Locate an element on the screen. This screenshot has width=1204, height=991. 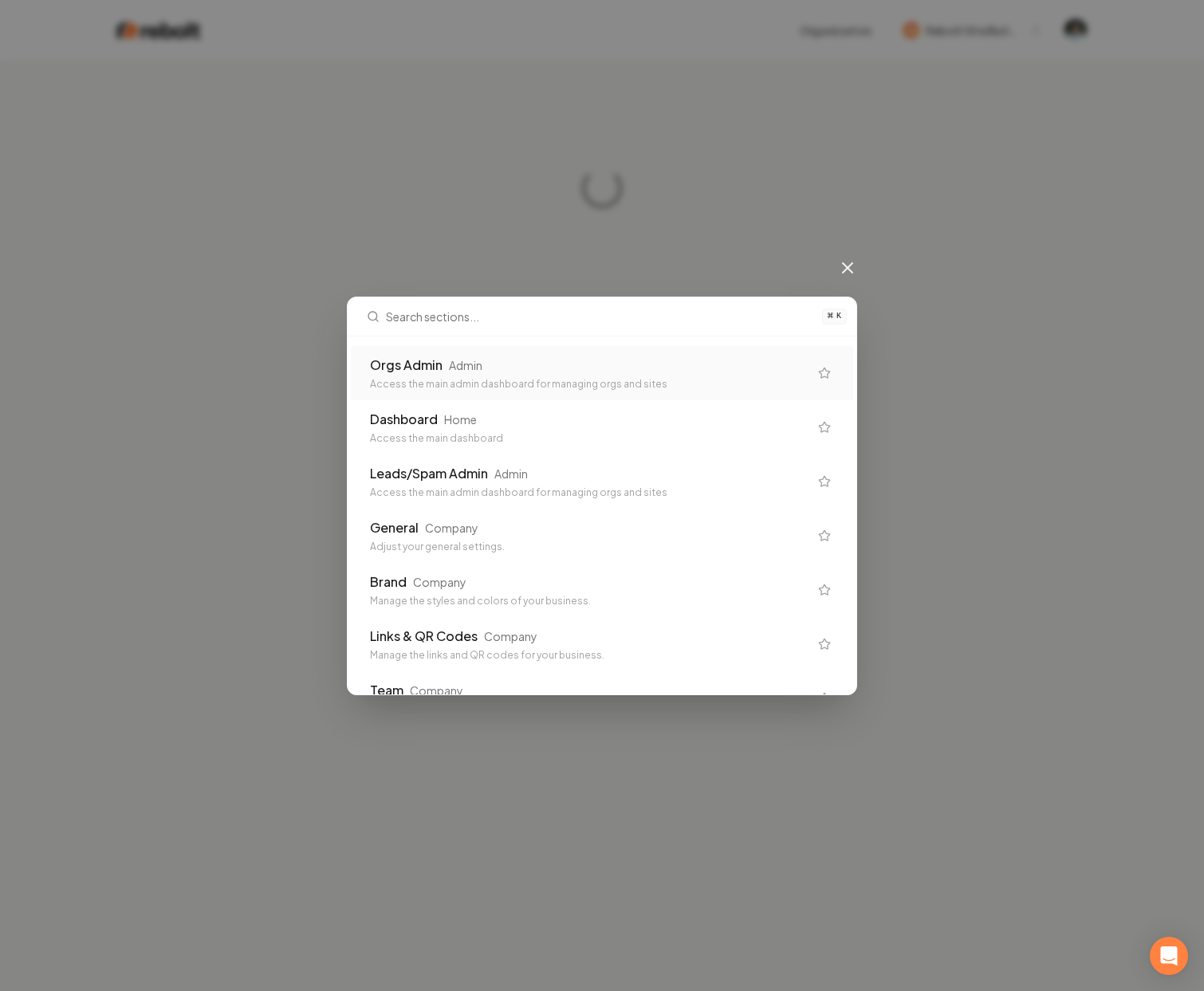
div: Manage the links and QR codes for your business. is located at coordinates (590, 656).